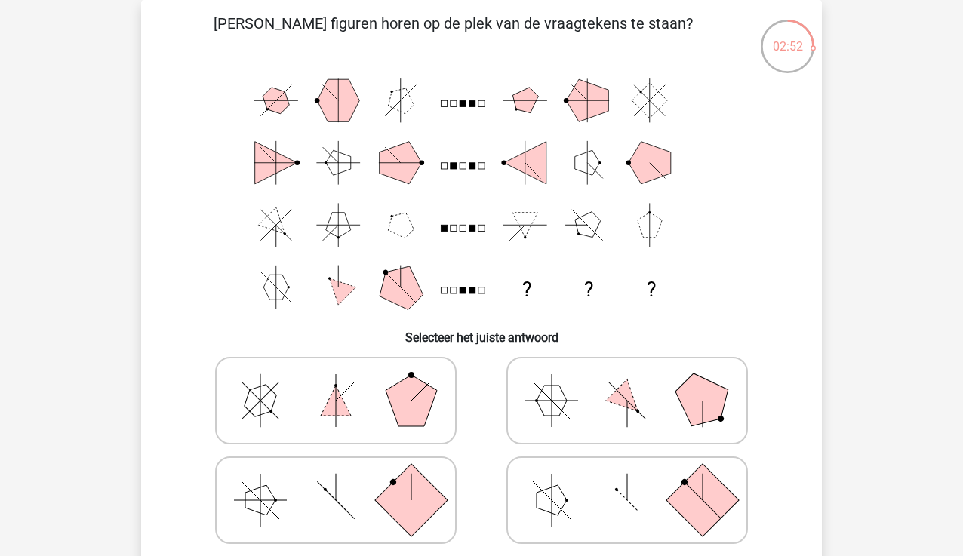 The height and width of the screenshot is (556, 963). Describe the element at coordinates (481, 331) in the screenshot. I see `h6: Selecteer het juiste antwoord` at that location.